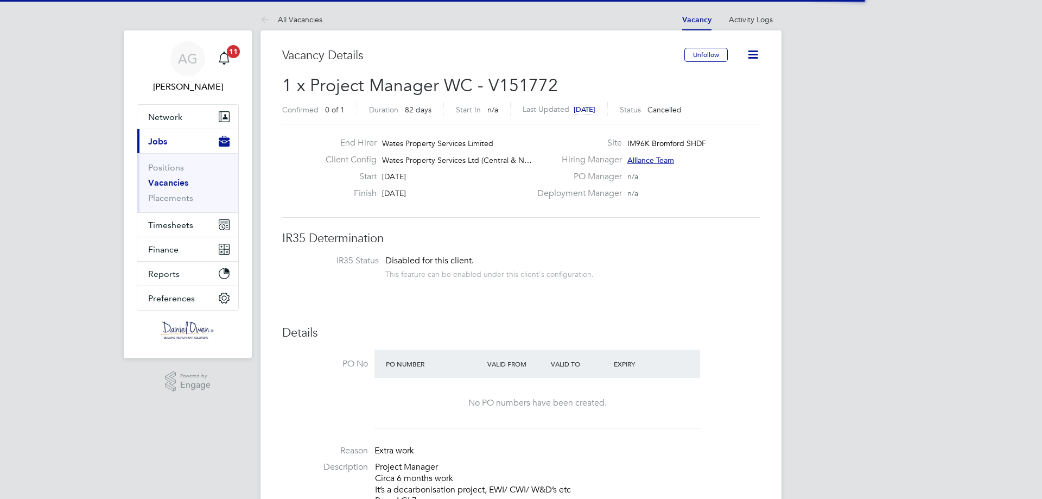  Describe the element at coordinates (537, 403) in the screenshot. I see `div: No PO numbers have been created.` at that location.